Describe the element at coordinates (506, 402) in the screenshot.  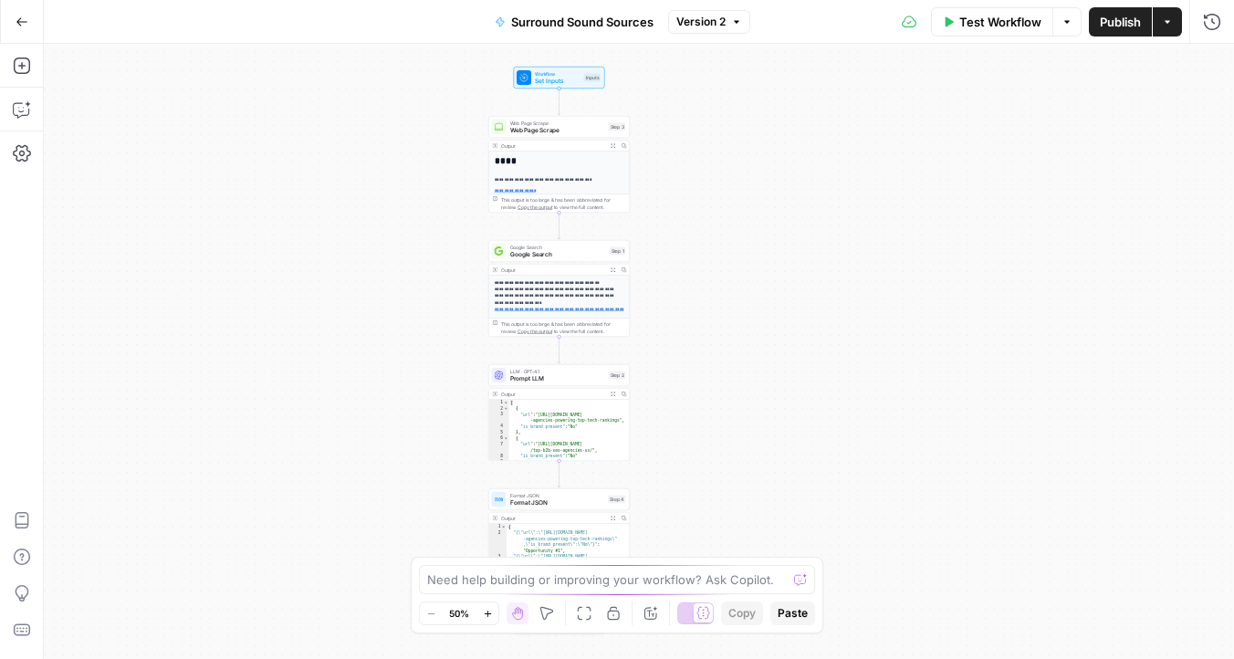
I see `span: Toggle code folding, rows 1 through 18` at that location.